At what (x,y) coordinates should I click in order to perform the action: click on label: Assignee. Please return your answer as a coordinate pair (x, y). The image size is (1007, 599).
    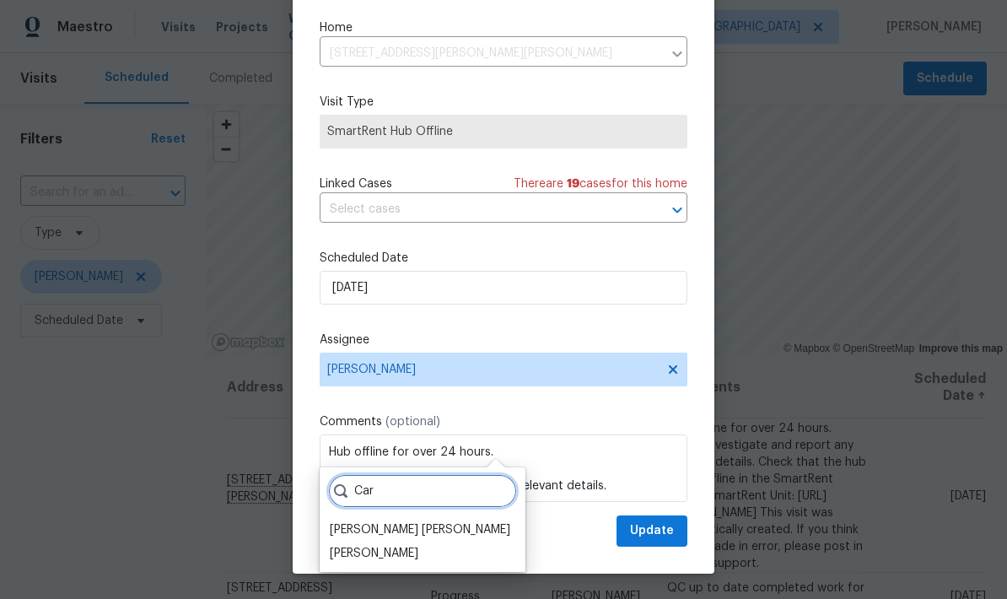
    Looking at the image, I should click on (503, 340).